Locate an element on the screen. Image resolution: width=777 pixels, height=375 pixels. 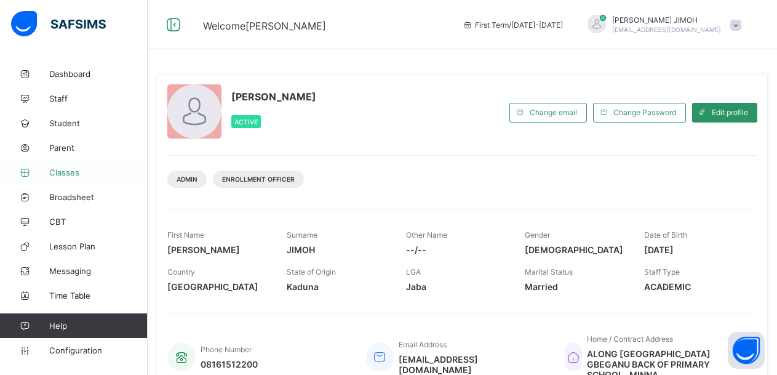
span: Configuration is located at coordinates (98, 350).